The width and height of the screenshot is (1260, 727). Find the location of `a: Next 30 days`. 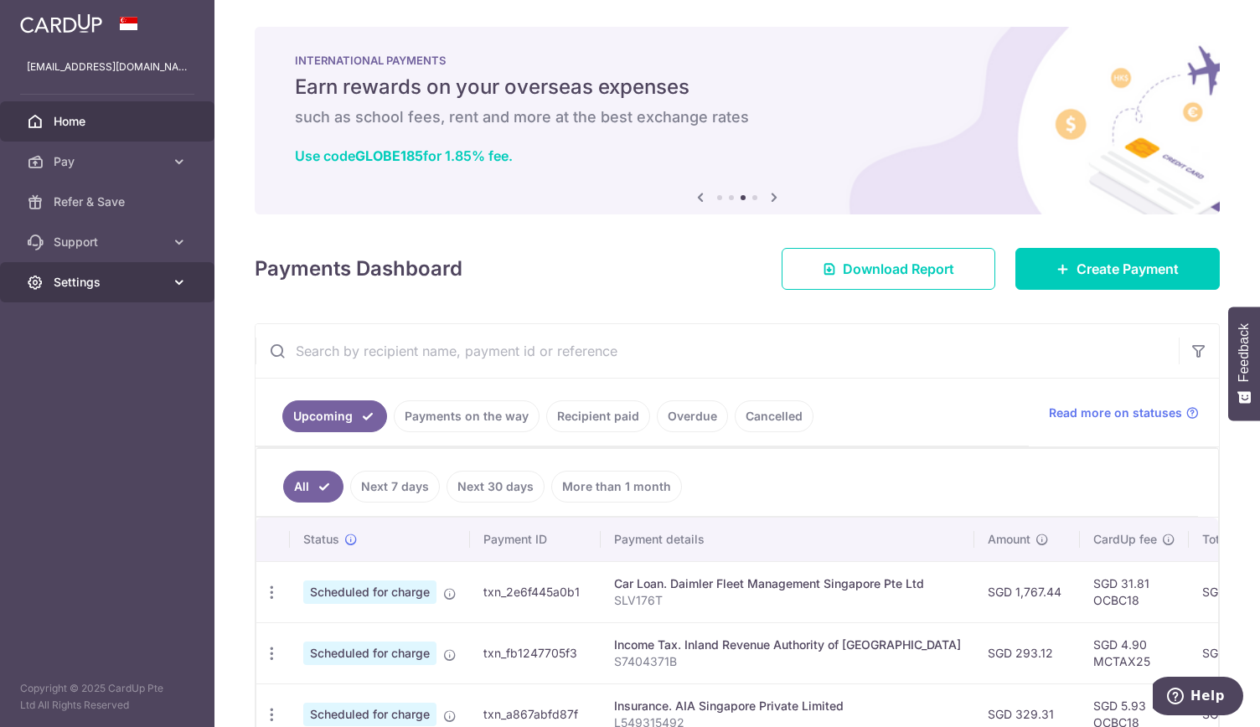

a: Next 30 days is located at coordinates (495, 487).